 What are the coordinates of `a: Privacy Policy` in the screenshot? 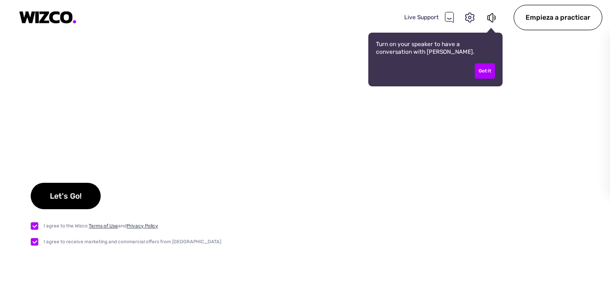 It's located at (142, 226).